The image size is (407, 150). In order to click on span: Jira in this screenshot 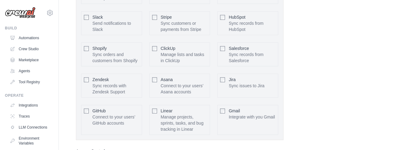, I will do `click(232, 80)`.